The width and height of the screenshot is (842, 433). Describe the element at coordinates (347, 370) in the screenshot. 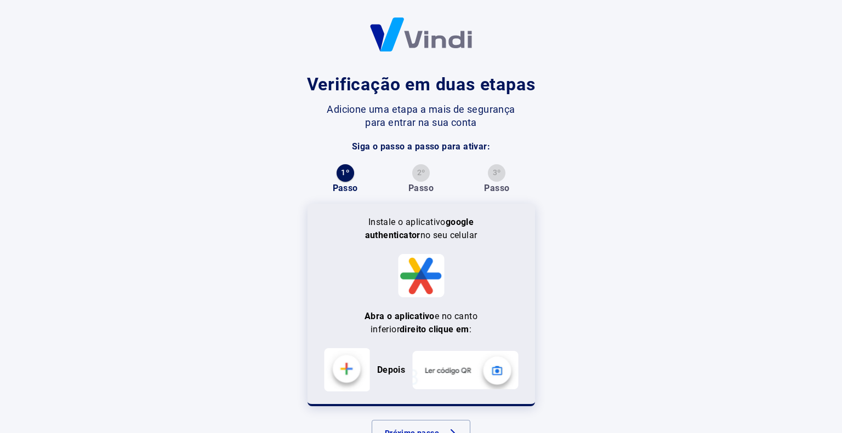

I see `img: Primeira etapa` at that location.